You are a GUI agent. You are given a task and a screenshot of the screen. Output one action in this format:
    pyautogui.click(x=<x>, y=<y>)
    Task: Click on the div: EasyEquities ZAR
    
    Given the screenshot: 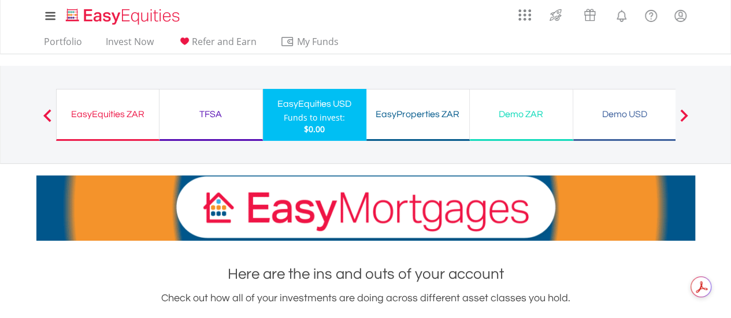 What is the action you would take?
    pyautogui.click(x=107, y=114)
    